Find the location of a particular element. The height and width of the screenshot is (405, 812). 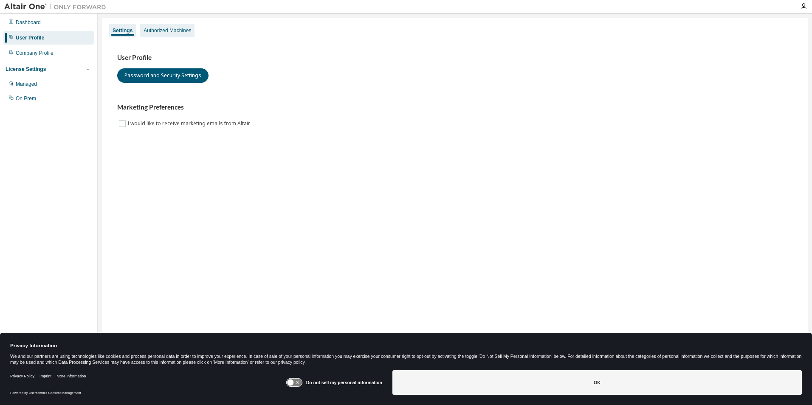

div: Managed is located at coordinates (26, 84).